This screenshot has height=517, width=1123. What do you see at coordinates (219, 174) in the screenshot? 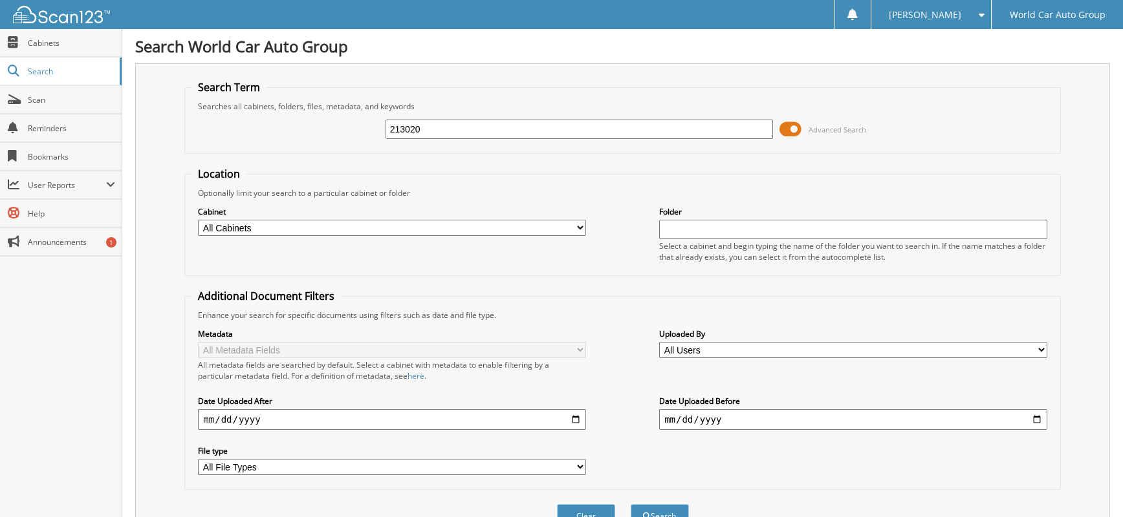
I see `legend: Location` at bounding box center [219, 174].